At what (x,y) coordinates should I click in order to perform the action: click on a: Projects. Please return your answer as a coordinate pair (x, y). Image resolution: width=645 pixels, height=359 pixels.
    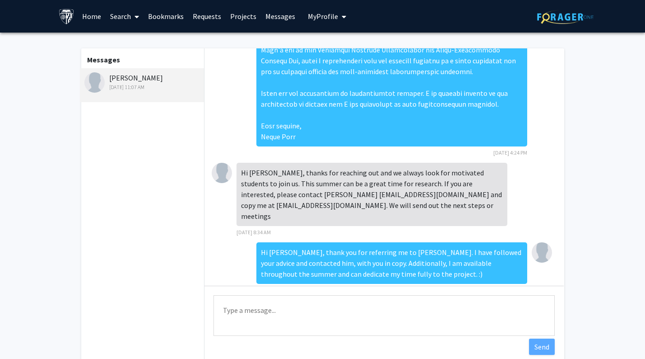
    Looking at the image, I should click on (243, 16).